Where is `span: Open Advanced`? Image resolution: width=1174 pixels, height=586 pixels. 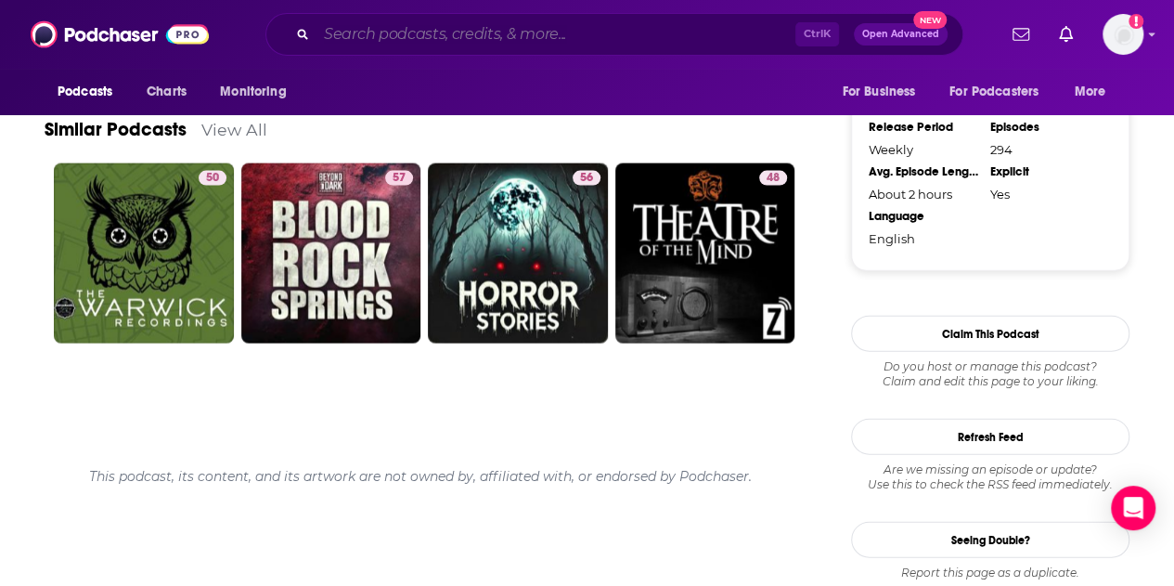
span: Open Advanced is located at coordinates (900, 34).